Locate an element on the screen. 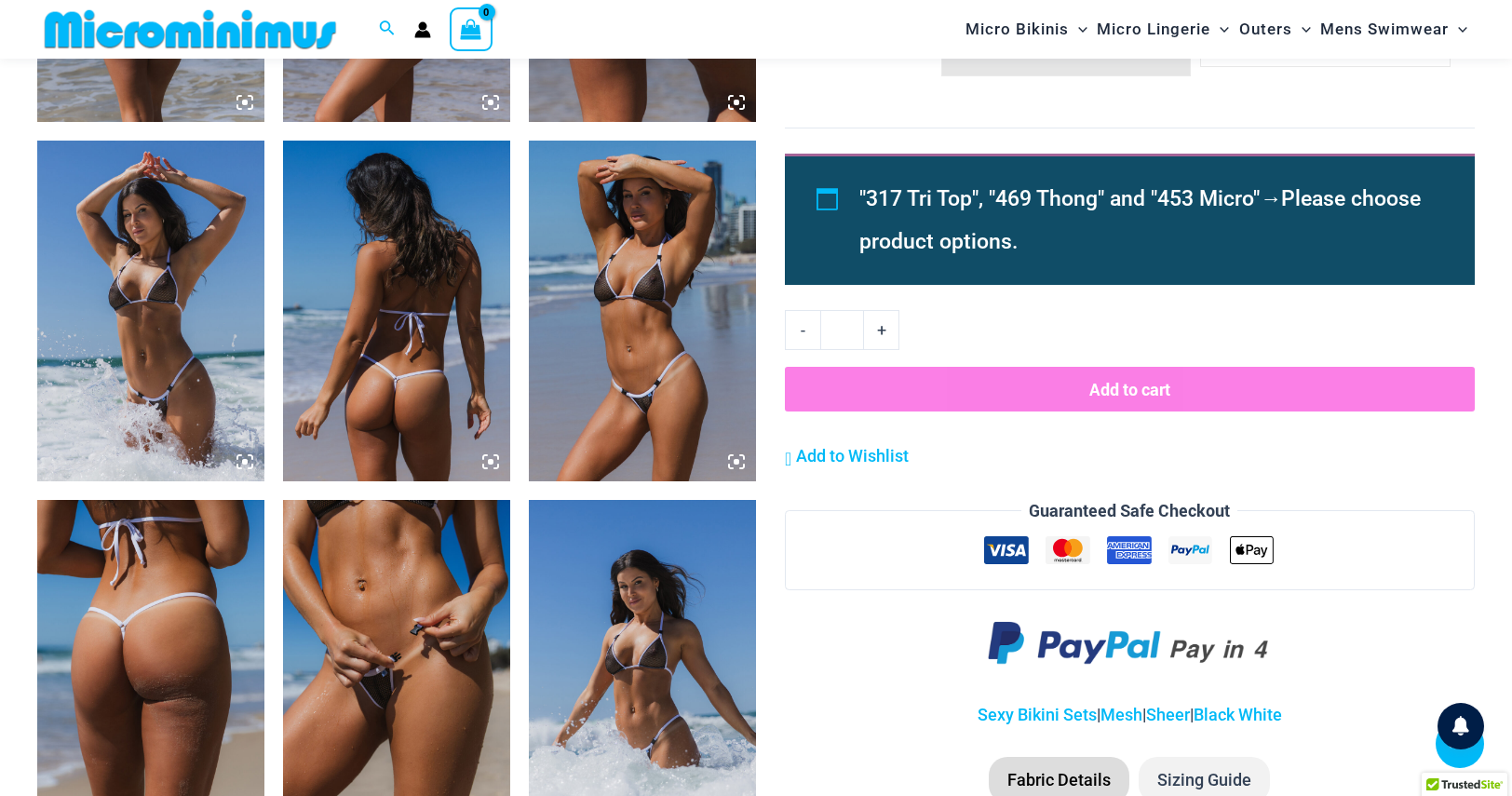  img: MM SHOP LOGO FLAT is located at coordinates (190, 29).